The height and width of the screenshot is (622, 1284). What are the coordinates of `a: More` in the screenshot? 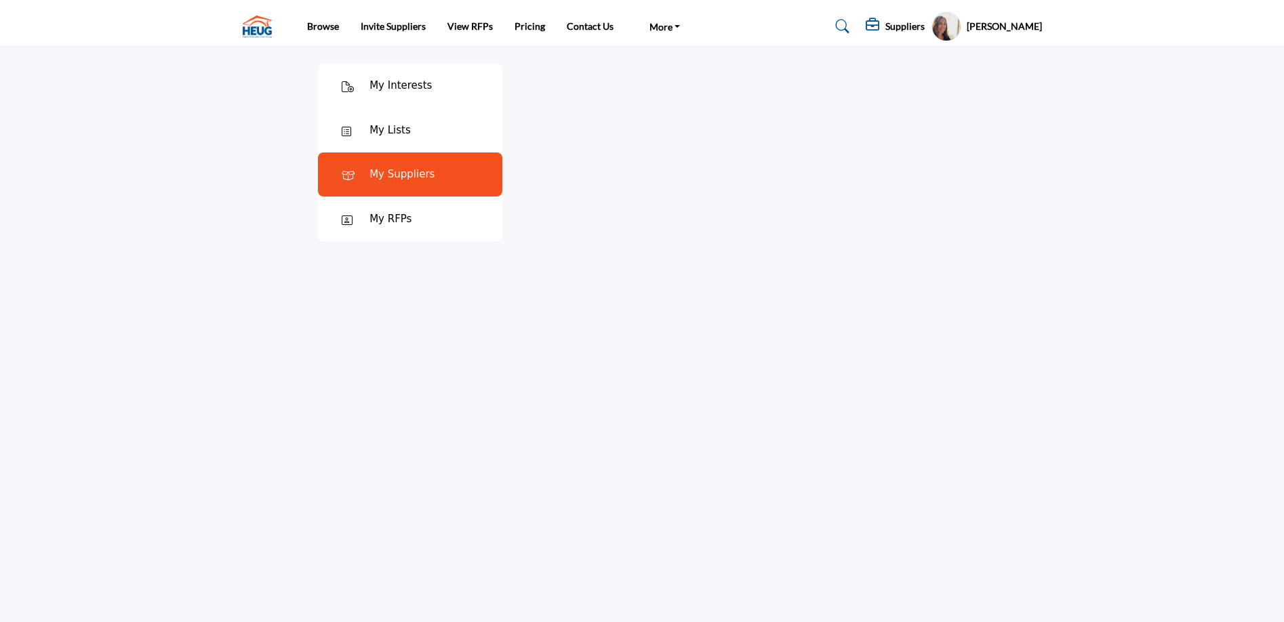 It's located at (665, 26).